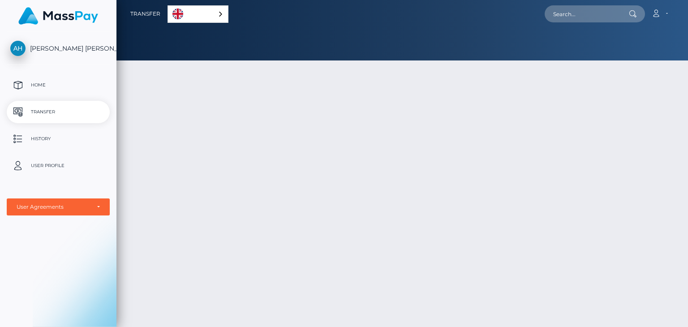  I want to click on p: User Profile, so click(58, 166).